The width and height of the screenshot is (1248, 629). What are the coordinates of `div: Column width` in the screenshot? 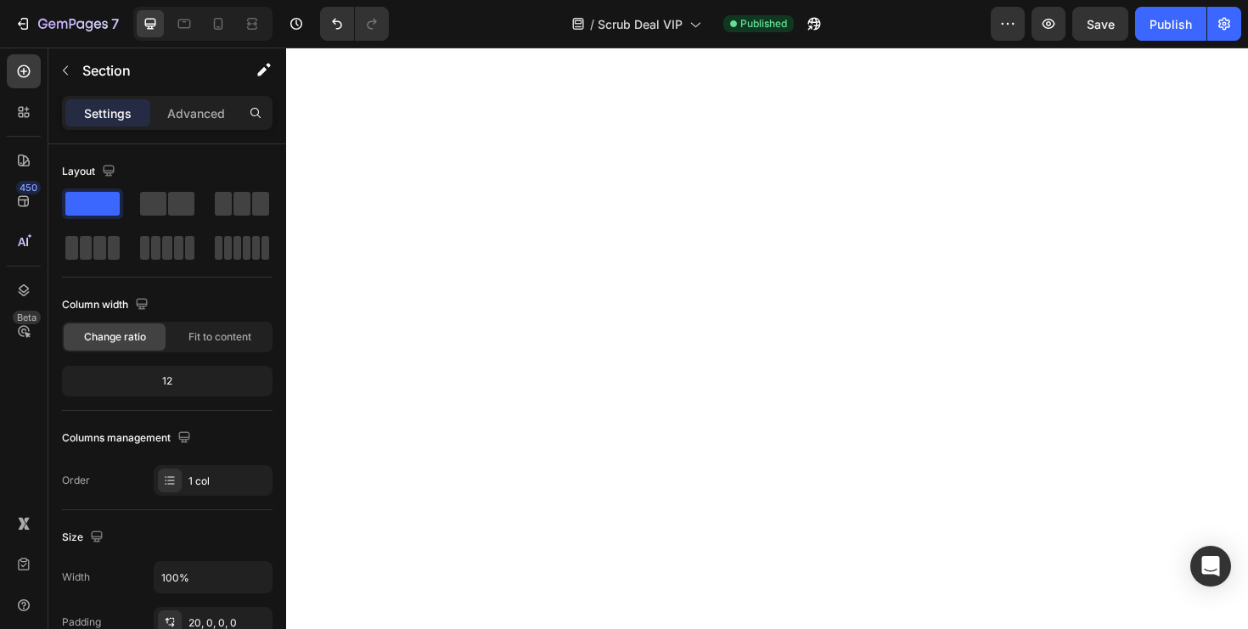 It's located at (107, 305).